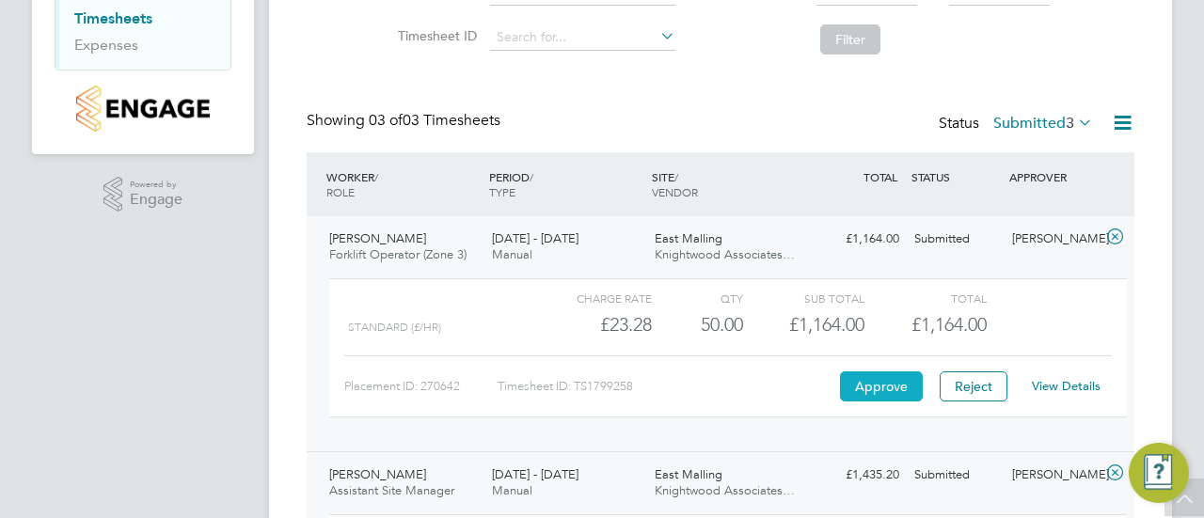  What do you see at coordinates (591, 325) in the screenshot?
I see `div: £23.28` at bounding box center [591, 325].